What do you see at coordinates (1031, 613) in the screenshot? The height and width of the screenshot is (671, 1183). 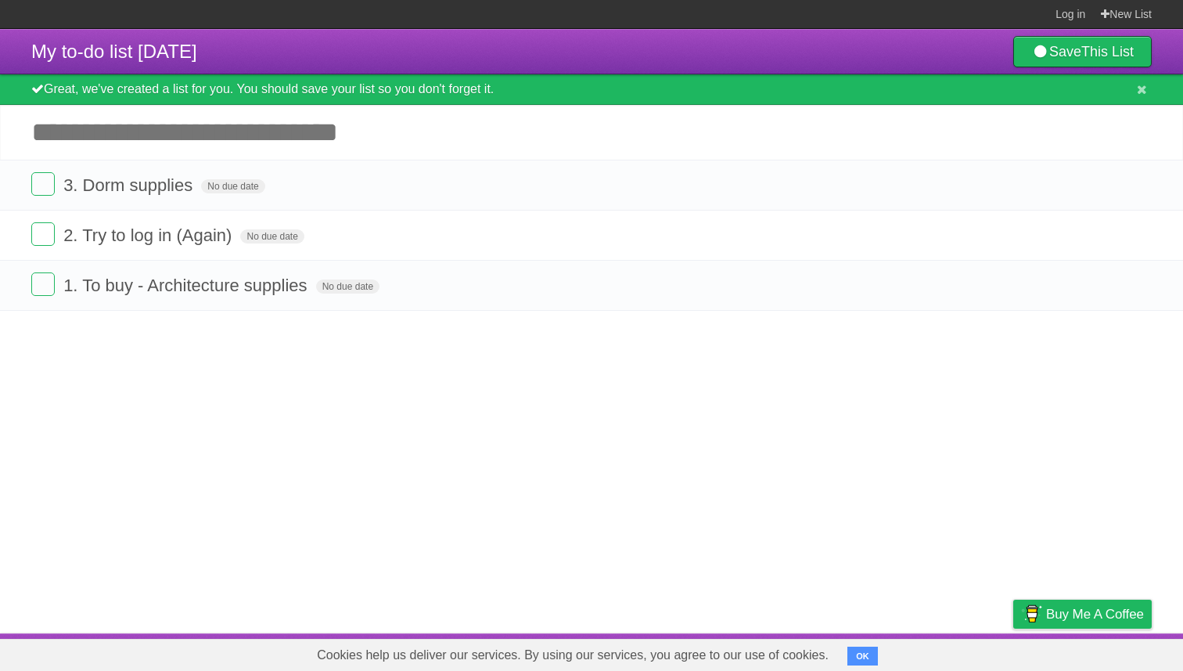 I see `img: Buy me a coffee` at bounding box center [1031, 613].